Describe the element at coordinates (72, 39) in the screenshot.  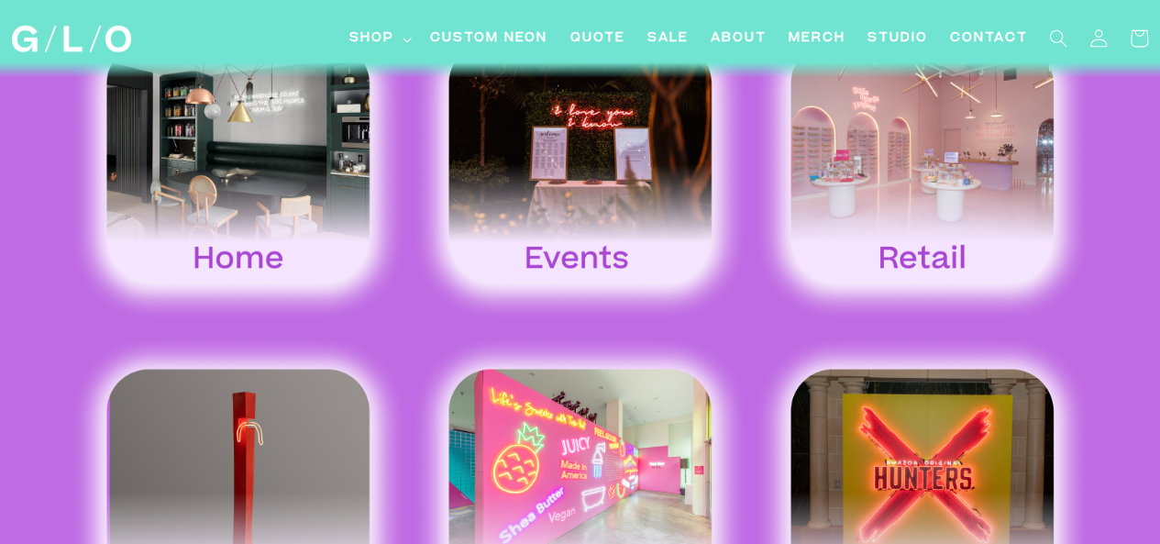
I see `img: GLO Studio` at that location.